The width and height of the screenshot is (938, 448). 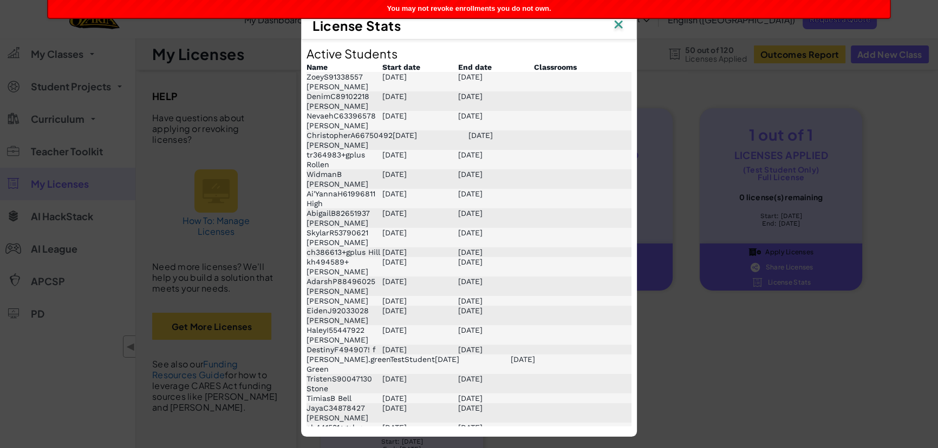 What do you see at coordinates (469, 54) in the screenshot?
I see `h4: Active Students` at bounding box center [469, 54].